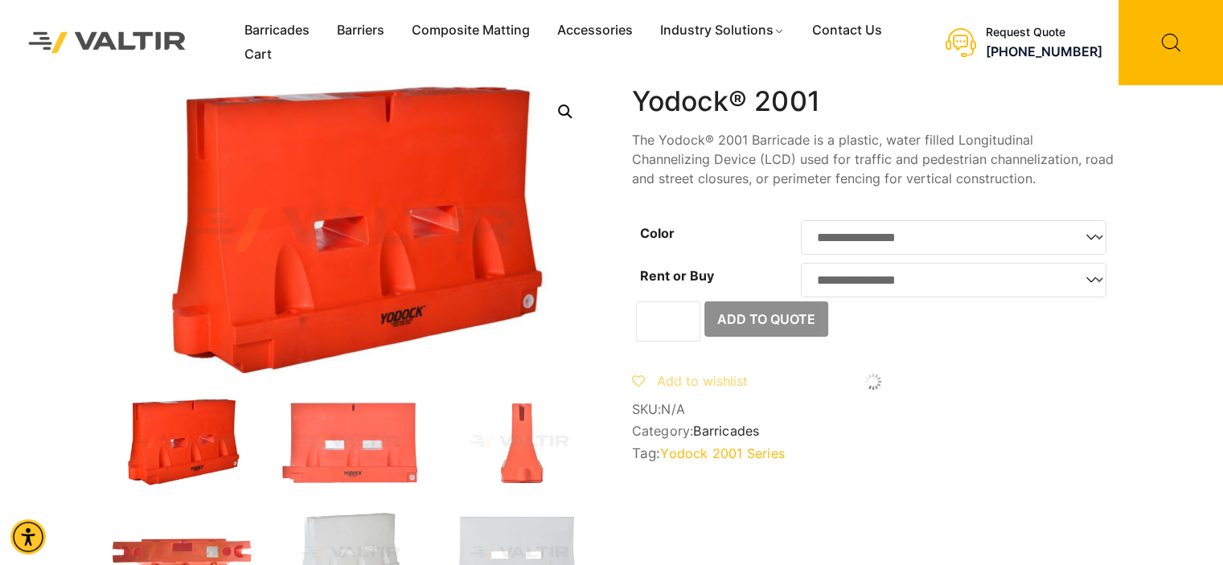  I want to click on img: A bright orange traffic cone with a wide base and a narrow top, designed for road safety and traf..., so click(519, 442).